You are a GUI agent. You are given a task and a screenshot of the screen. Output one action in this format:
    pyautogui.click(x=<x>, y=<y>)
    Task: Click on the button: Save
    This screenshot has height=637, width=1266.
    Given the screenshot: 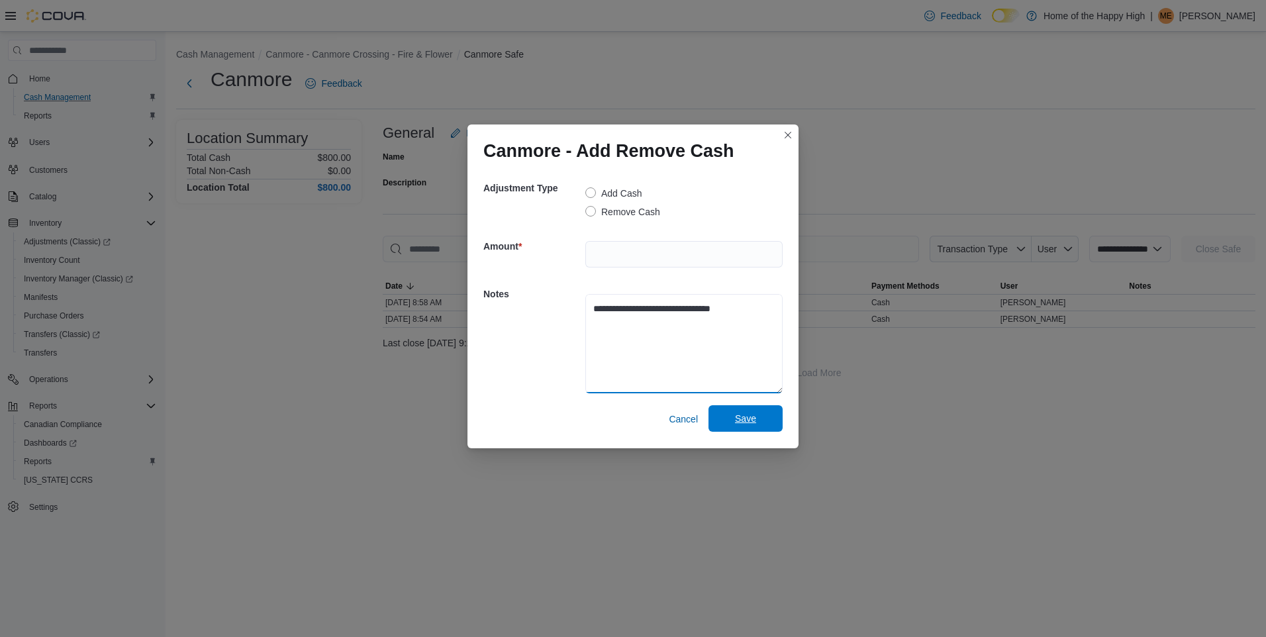 What is the action you would take?
    pyautogui.click(x=745, y=418)
    